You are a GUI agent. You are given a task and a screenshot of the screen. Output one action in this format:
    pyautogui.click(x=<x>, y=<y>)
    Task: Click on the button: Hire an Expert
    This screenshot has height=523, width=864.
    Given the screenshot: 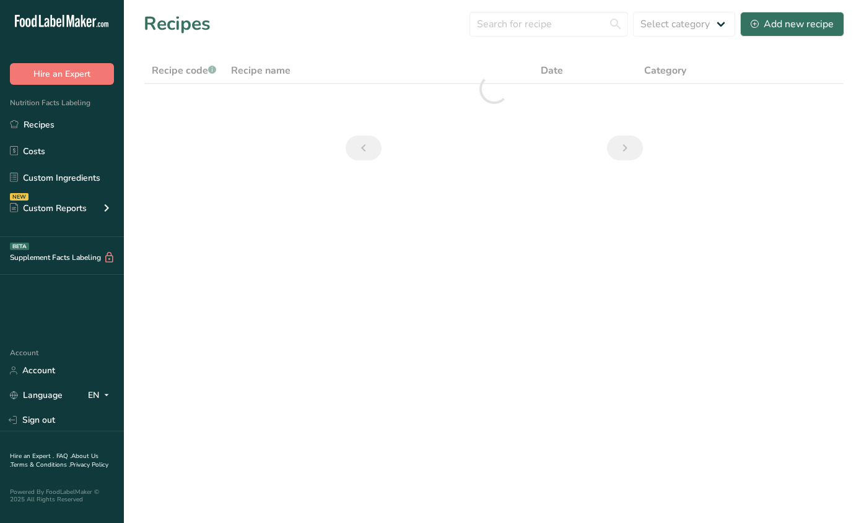 What is the action you would take?
    pyautogui.click(x=62, y=74)
    